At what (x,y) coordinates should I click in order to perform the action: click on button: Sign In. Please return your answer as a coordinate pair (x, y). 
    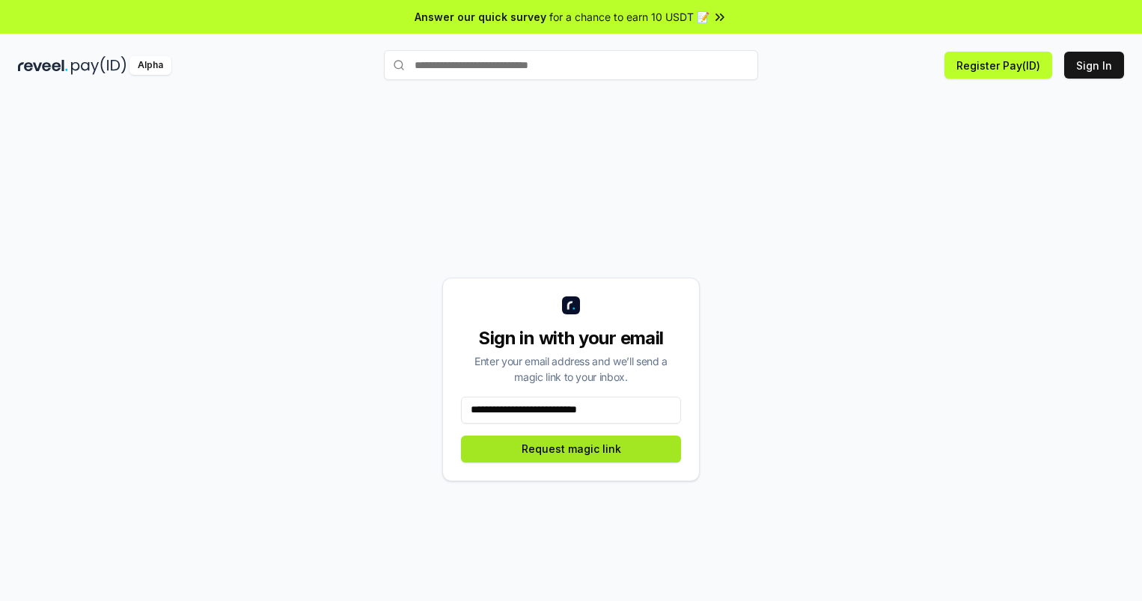
    Looking at the image, I should click on (1094, 65).